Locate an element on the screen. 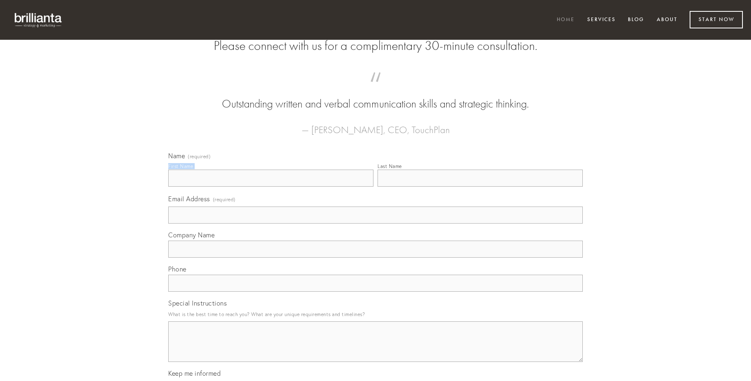  p: What is the best time to reach you? What are your unique requirements and timelines? is located at coordinates (375, 314).